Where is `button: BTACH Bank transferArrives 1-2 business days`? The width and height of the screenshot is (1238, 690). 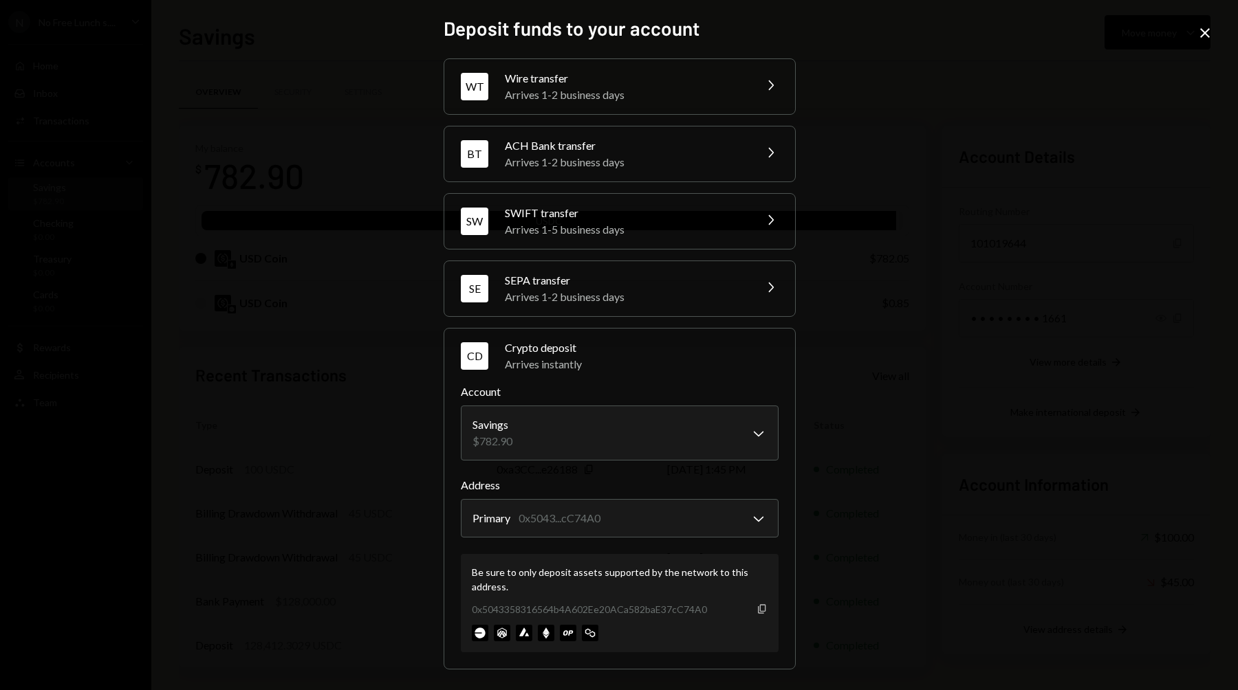
button: BTACH Bank transferArrives 1-2 business days is located at coordinates (620, 154).